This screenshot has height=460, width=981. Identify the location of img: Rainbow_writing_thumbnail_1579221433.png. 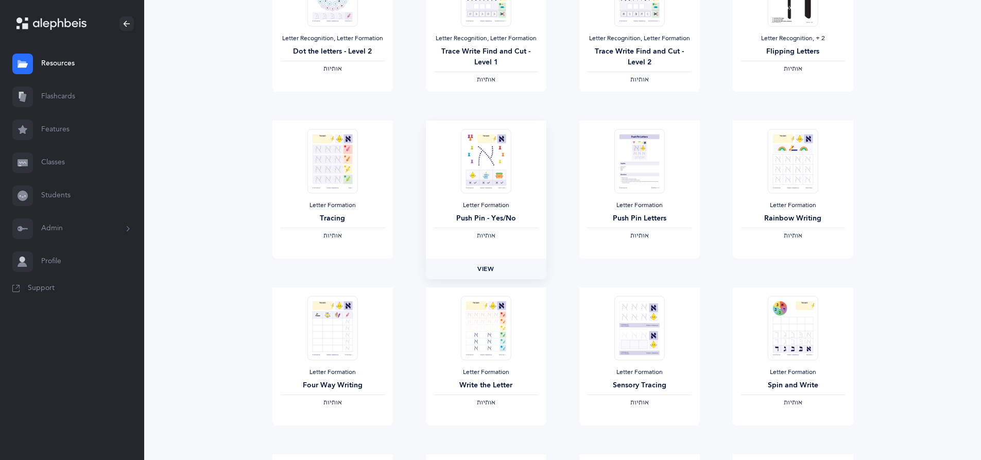
(792, 161).